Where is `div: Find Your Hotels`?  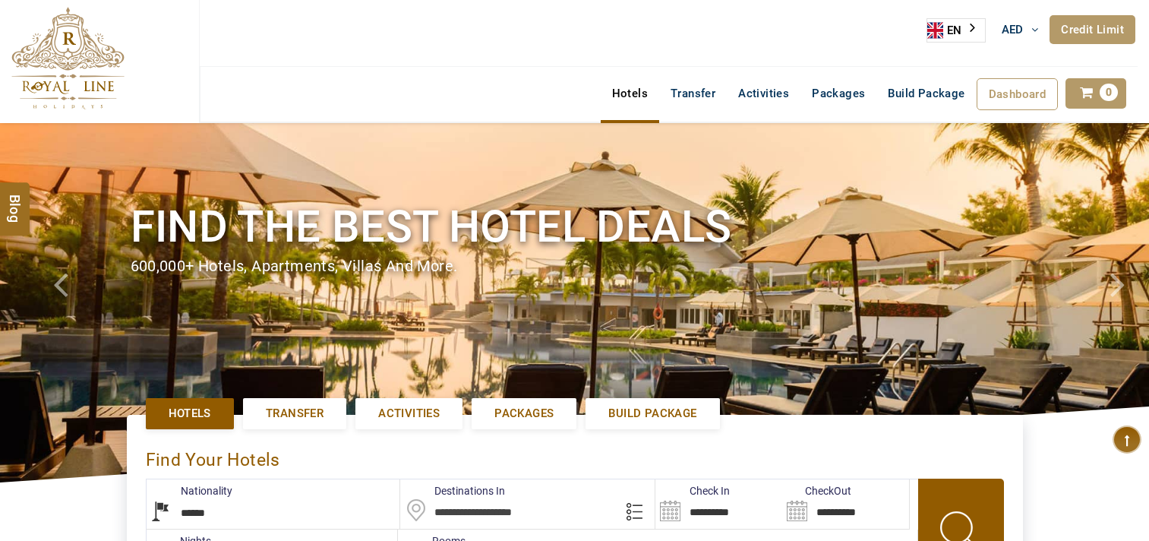
div: Find Your Hotels is located at coordinates (575, 456).